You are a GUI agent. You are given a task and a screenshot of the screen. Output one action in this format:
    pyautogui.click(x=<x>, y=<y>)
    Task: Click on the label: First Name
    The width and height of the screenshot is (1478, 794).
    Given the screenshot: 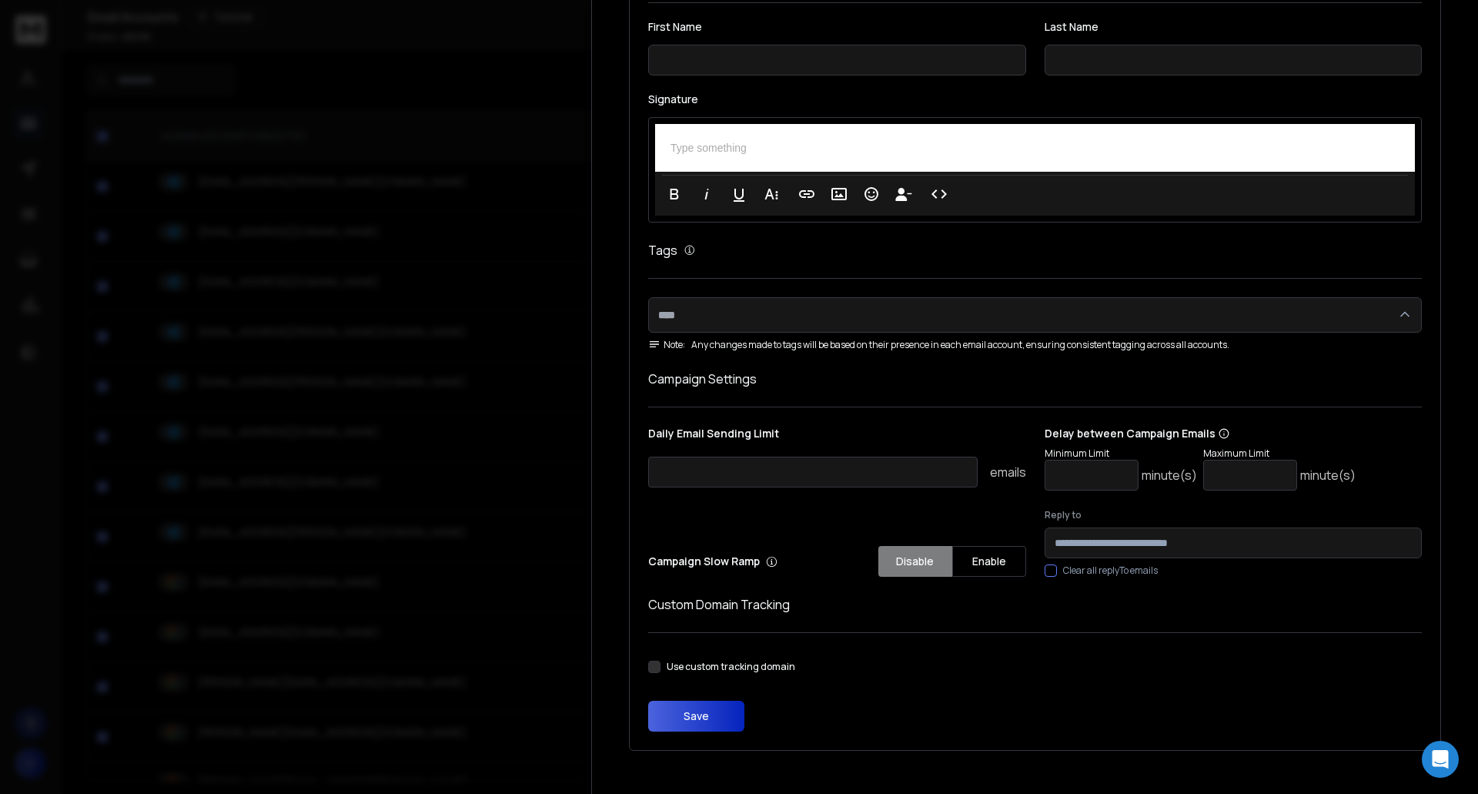 What is the action you would take?
    pyautogui.click(x=837, y=27)
    